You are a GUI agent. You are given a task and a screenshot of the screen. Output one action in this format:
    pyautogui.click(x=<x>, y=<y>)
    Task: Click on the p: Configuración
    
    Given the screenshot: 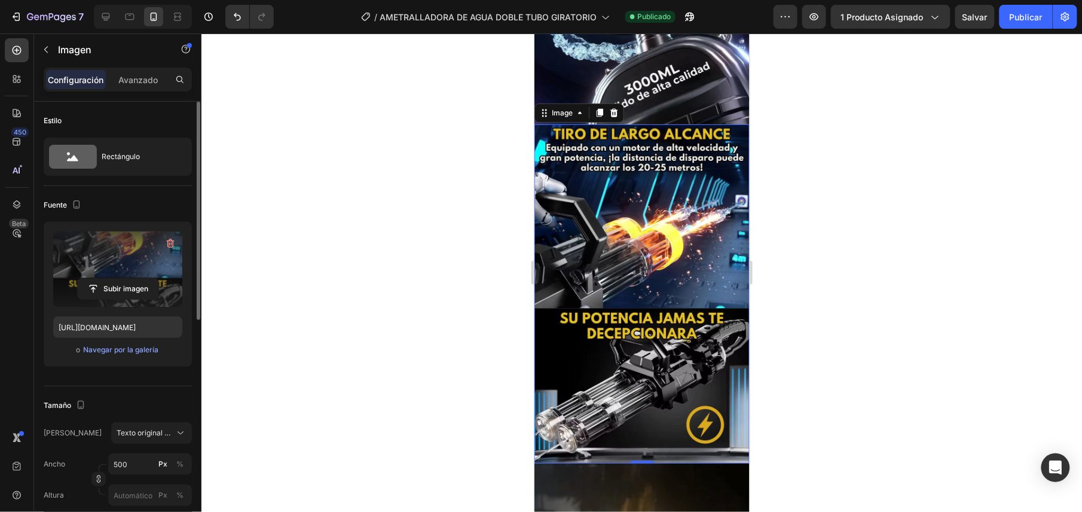 What is the action you would take?
    pyautogui.click(x=76, y=80)
    